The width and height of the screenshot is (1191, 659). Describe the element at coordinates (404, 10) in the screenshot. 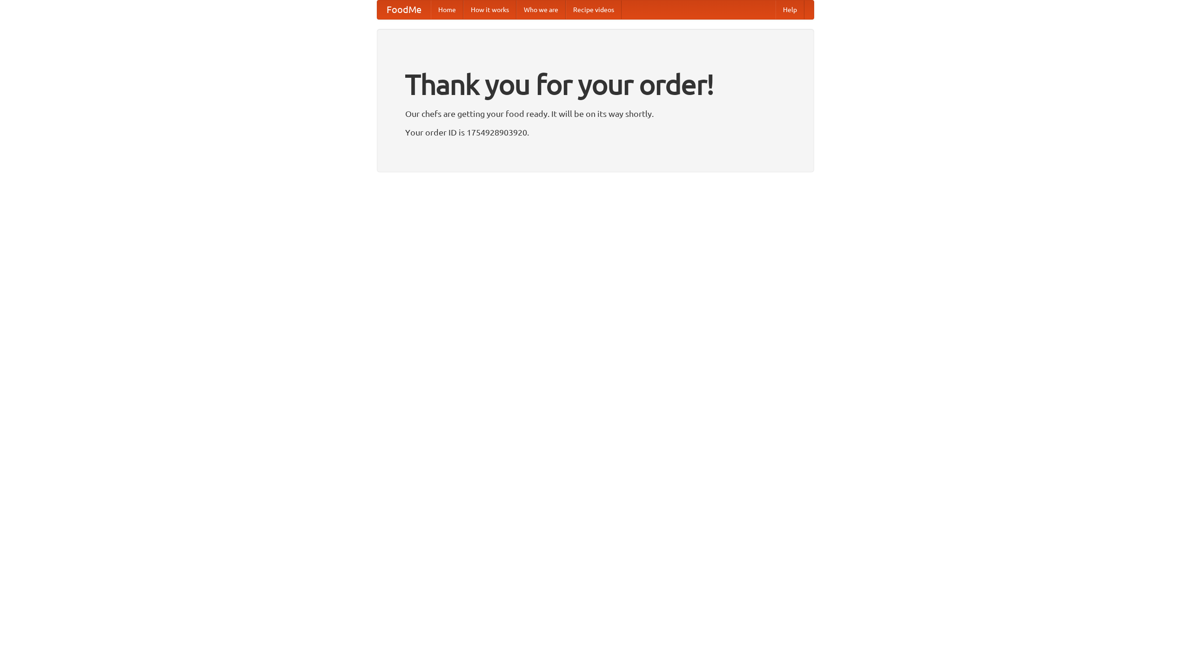

I see `a: FoodMe` at that location.